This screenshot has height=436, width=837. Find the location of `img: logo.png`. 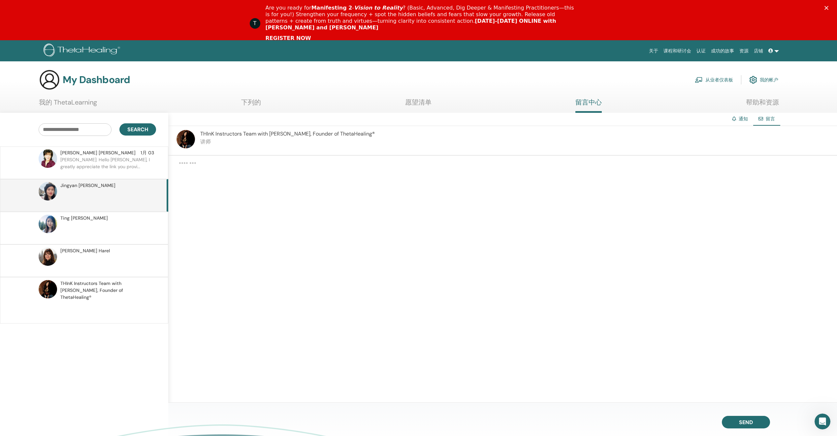

img: logo.png is located at coordinates (83, 51).